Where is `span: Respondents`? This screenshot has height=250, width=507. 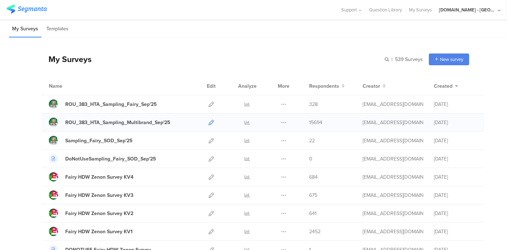 span: Respondents is located at coordinates (324, 86).